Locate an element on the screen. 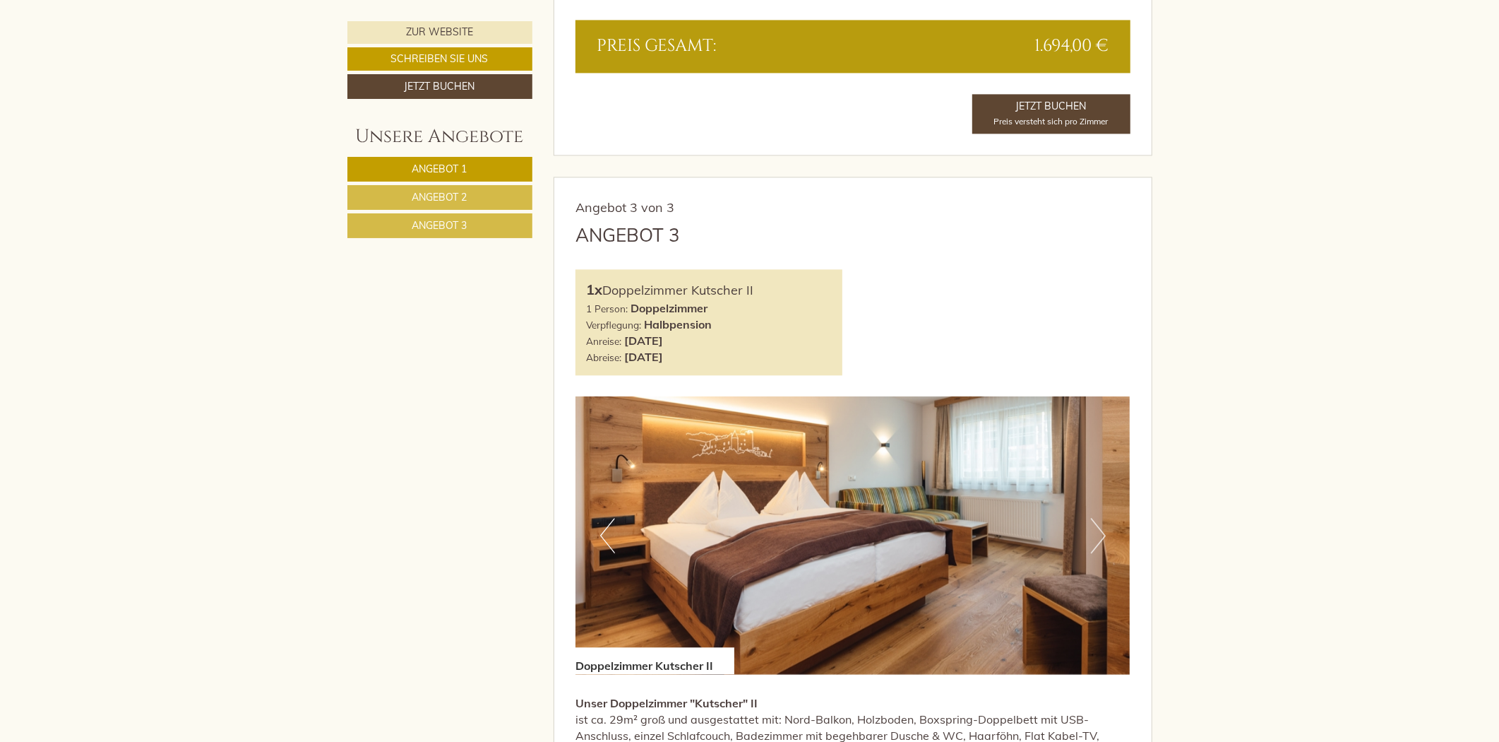 The width and height of the screenshot is (1499, 742). span: Preis versteht sich pro Zimmer is located at coordinates (1052, 121).